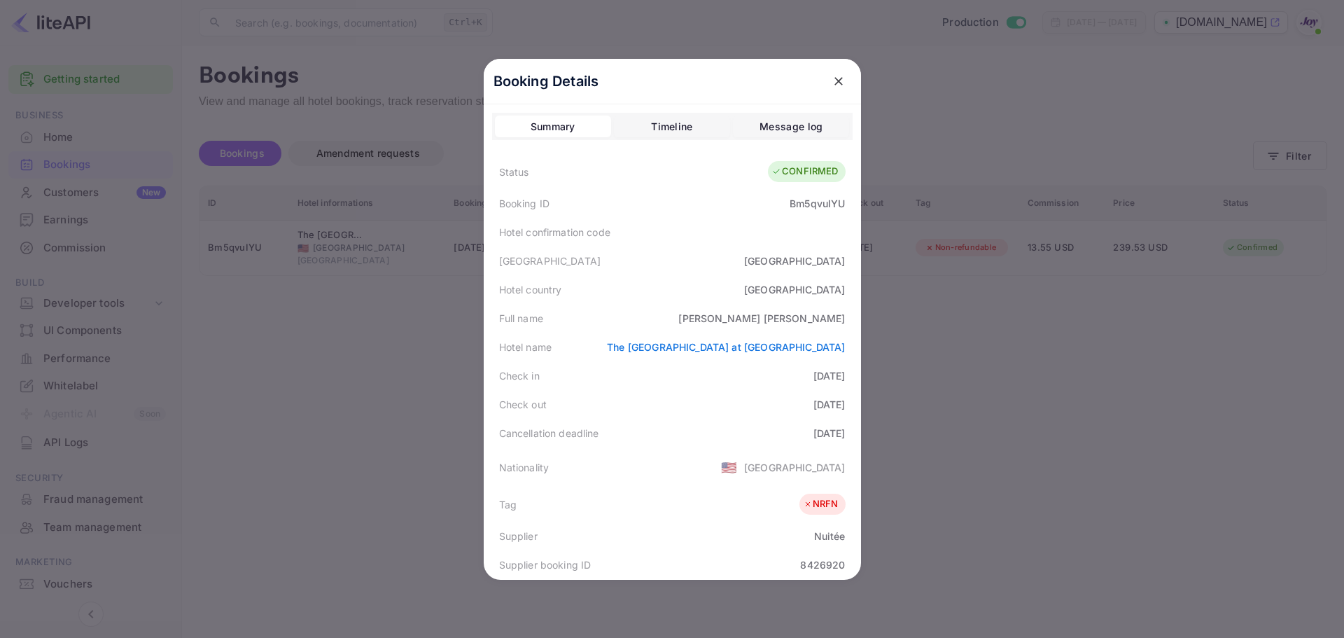  What do you see at coordinates (817, 203) in the screenshot?
I see `div: Bm5qvuIYU` at bounding box center [817, 203].